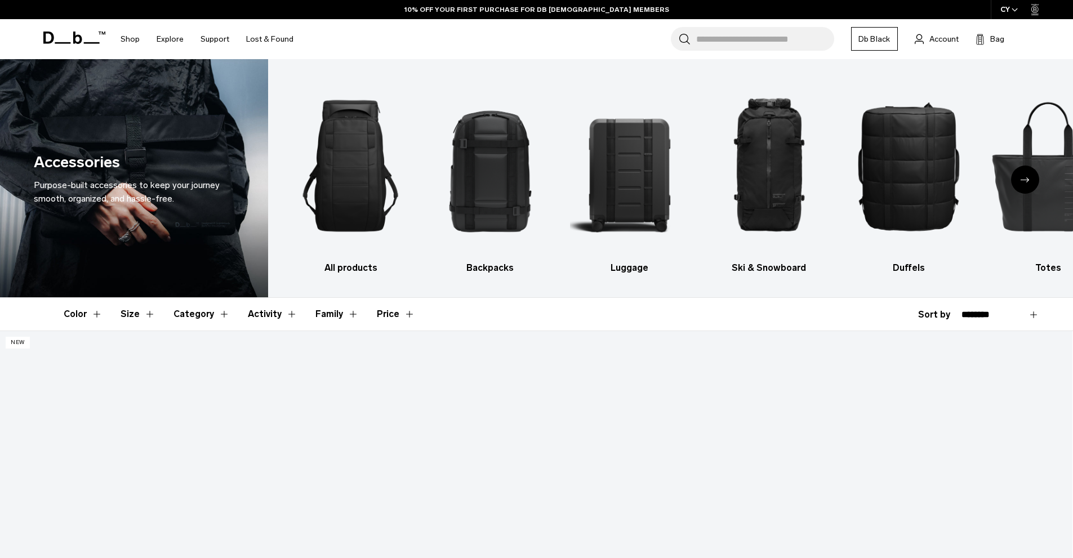  I want to click on a: Support, so click(215, 39).